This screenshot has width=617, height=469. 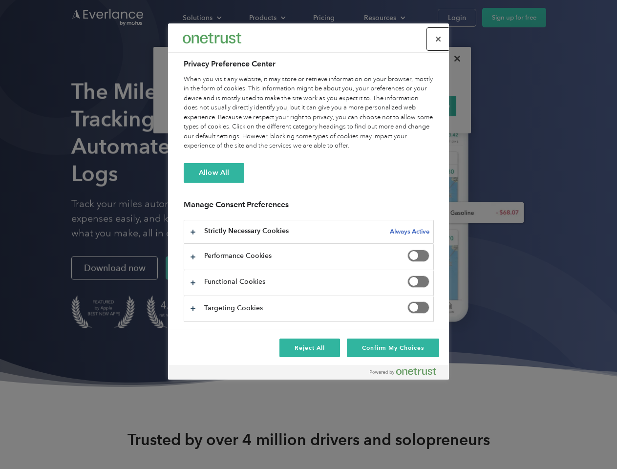 I want to click on button: Reject All, so click(x=310, y=348).